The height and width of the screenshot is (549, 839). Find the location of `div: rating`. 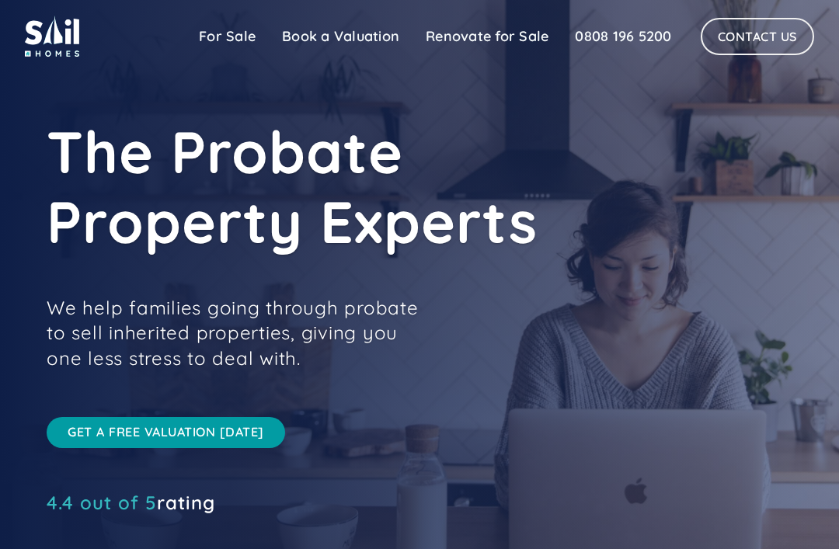

div: rating is located at coordinates (130, 503).